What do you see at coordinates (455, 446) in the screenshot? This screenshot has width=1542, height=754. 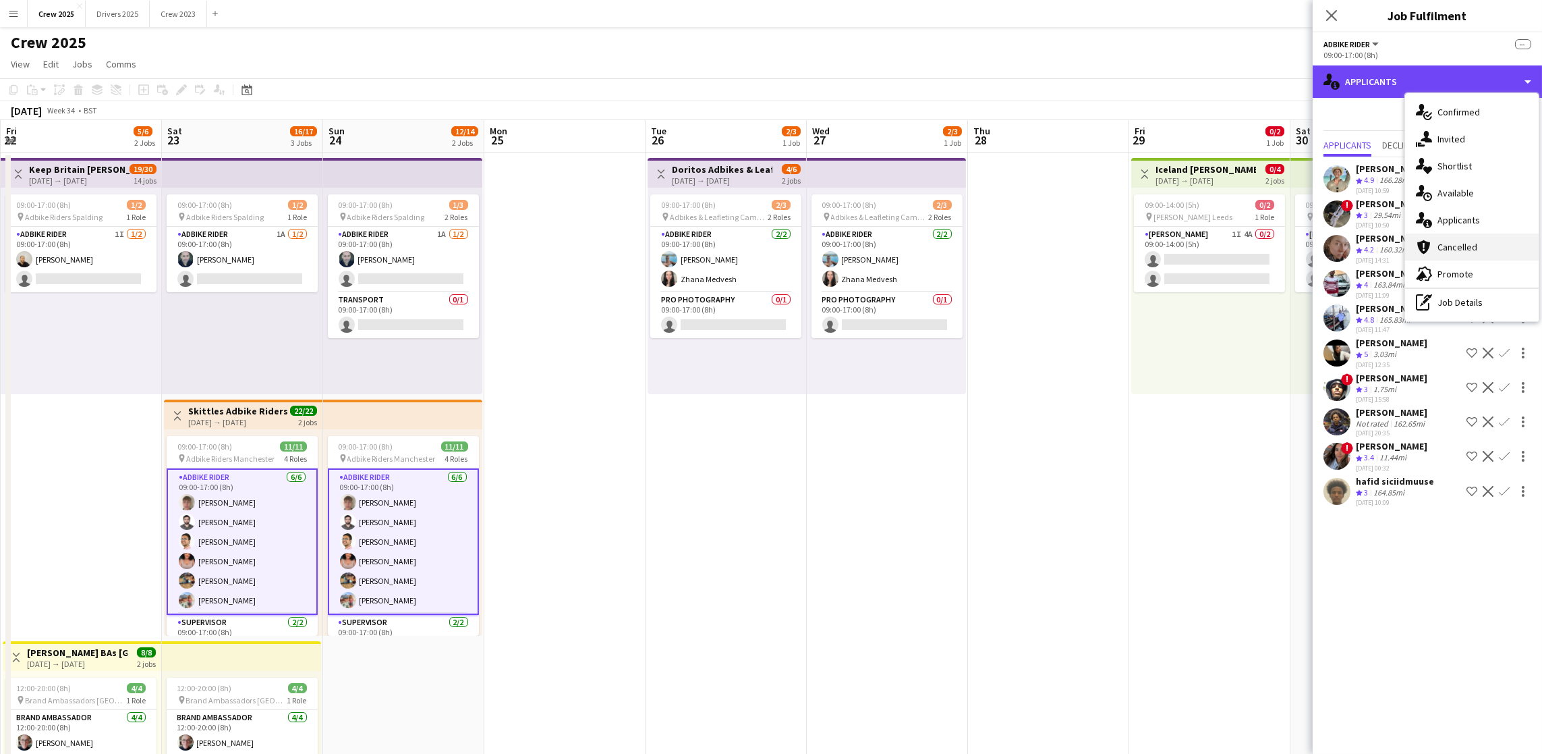 I see `span: 11/11` at bounding box center [455, 446].